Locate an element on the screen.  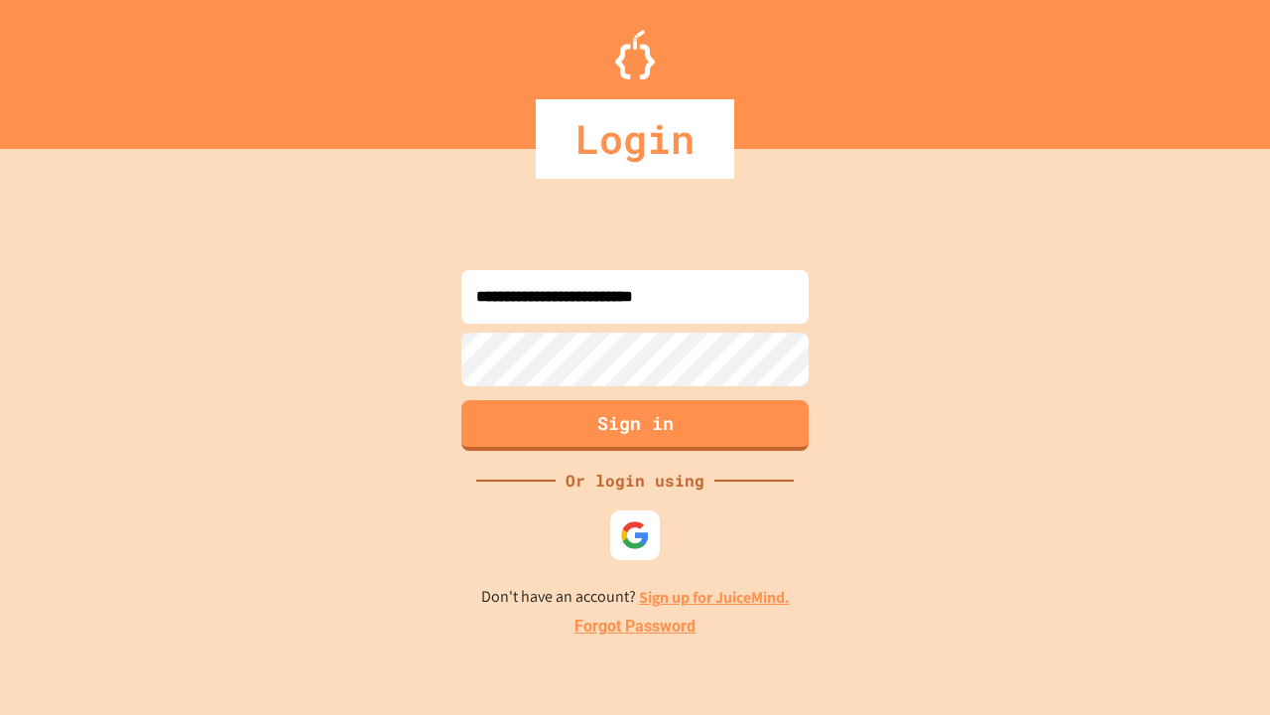
button: Sign in is located at coordinates (635, 425).